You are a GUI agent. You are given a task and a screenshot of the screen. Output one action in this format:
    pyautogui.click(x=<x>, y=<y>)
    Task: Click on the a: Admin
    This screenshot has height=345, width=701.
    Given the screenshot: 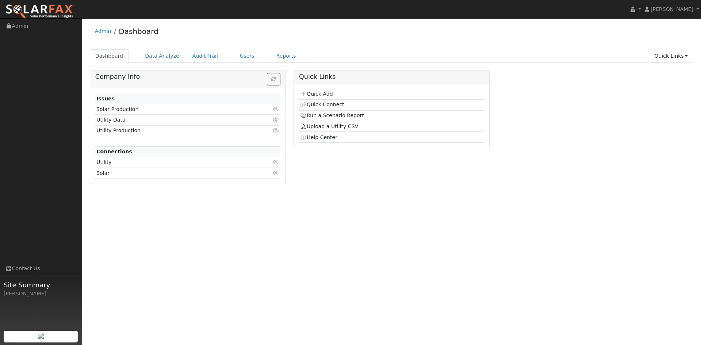 What is the action you would take?
    pyautogui.click(x=103, y=31)
    